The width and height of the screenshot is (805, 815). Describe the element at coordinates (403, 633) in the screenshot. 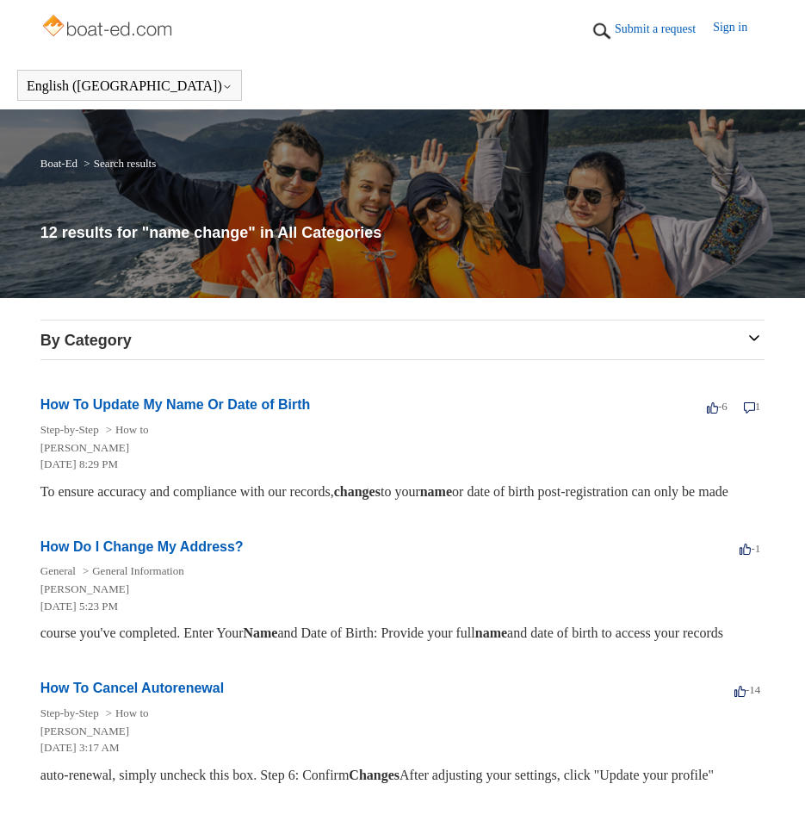

I see `div: course you've completed. Enter Your and Date of Birth: Provide your full and date of birth to acc...` at that location.